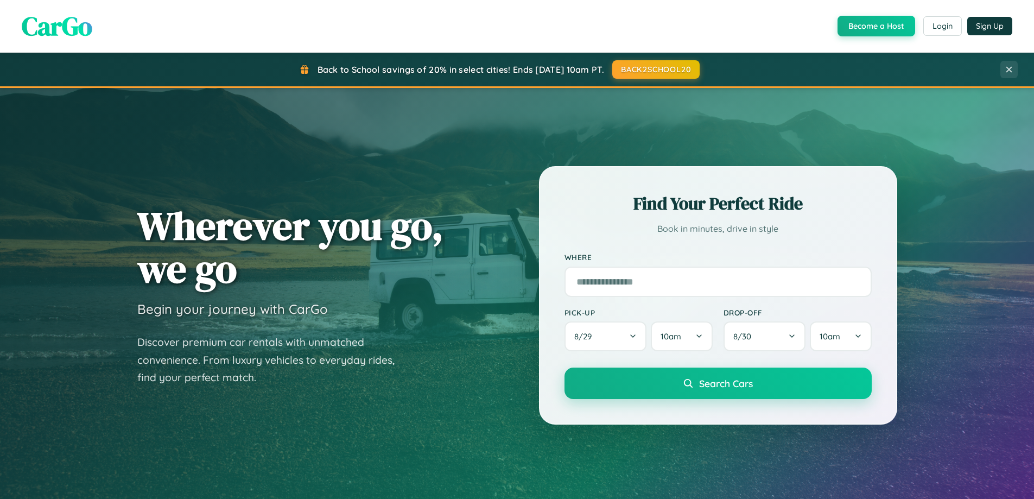  I want to click on h3: Begin your journey with CarGo, so click(232, 309).